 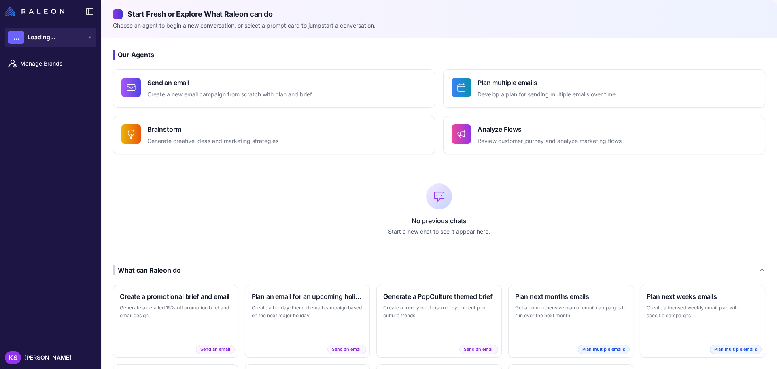 I want to click on a: Raleon Logo, so click(x=36, y=11).